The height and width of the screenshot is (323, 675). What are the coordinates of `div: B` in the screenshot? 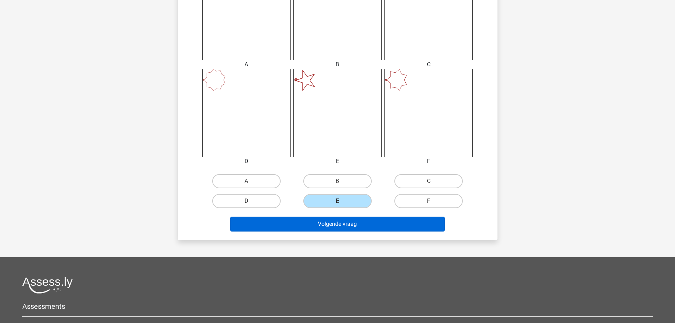 It's located at (337, 65).